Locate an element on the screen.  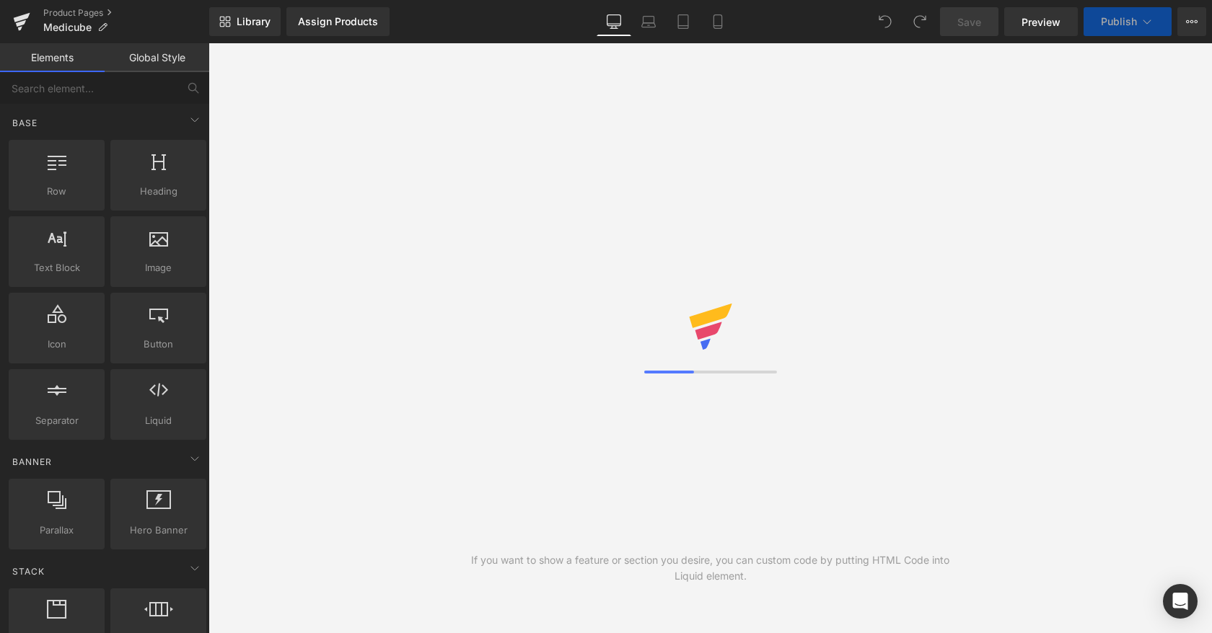
span: Library is located at coordinates (253, 22).